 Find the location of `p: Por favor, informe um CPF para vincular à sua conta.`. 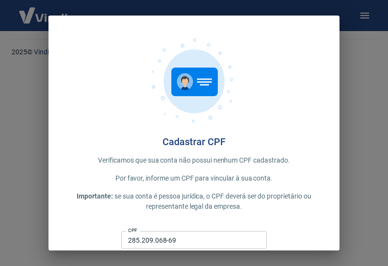

p: Por favor, informe um CPF para vincular à sua conta. is located at coordinates (194, 178).